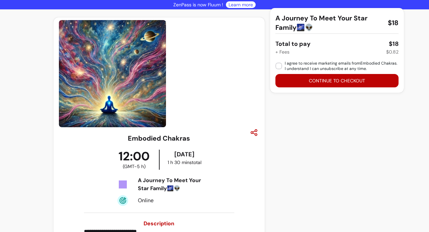  What do you see at coordinates (393, 23) in the screenshot?
I see `span: $18` at bounding box center [393, 23].